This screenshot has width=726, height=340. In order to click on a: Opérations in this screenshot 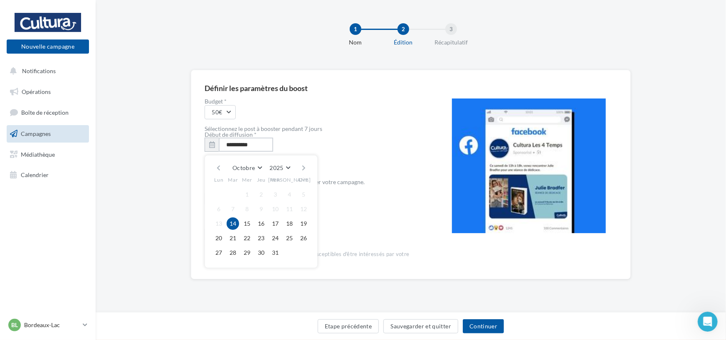, I will do `click(48, 92)`.